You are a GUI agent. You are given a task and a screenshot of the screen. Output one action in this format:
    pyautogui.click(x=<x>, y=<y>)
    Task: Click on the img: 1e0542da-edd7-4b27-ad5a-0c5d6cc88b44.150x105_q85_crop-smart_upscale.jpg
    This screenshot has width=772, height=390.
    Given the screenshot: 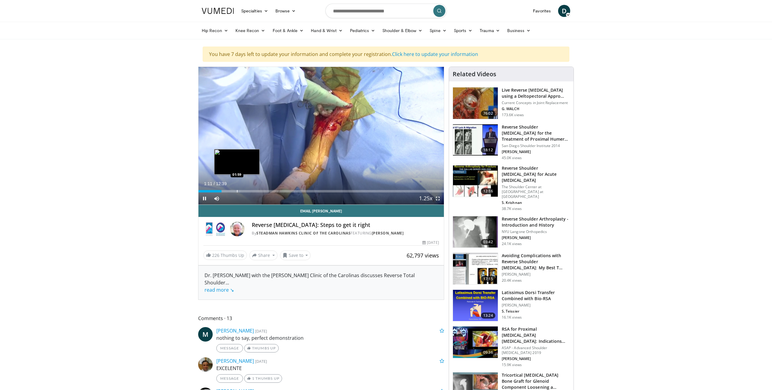 What is the action you would take?
    pyautogui.click(x=475, y=269)
    